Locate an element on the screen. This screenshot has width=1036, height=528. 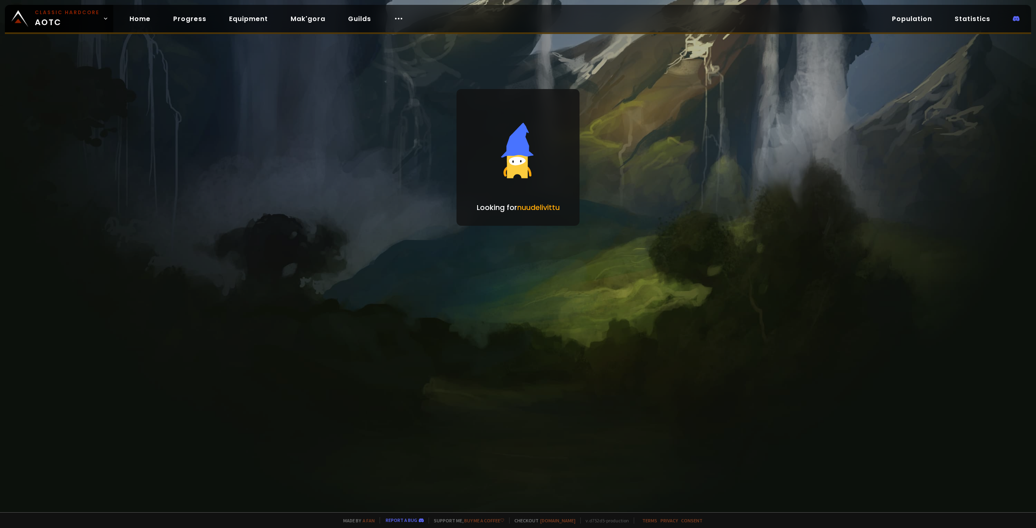
a: Equipment is located at coordinates (249, 19).